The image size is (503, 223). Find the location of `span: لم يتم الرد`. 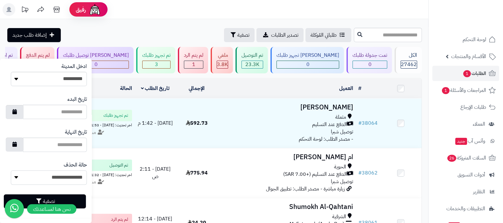

span: لم يتم الرد is located at coordinates (120, 219).